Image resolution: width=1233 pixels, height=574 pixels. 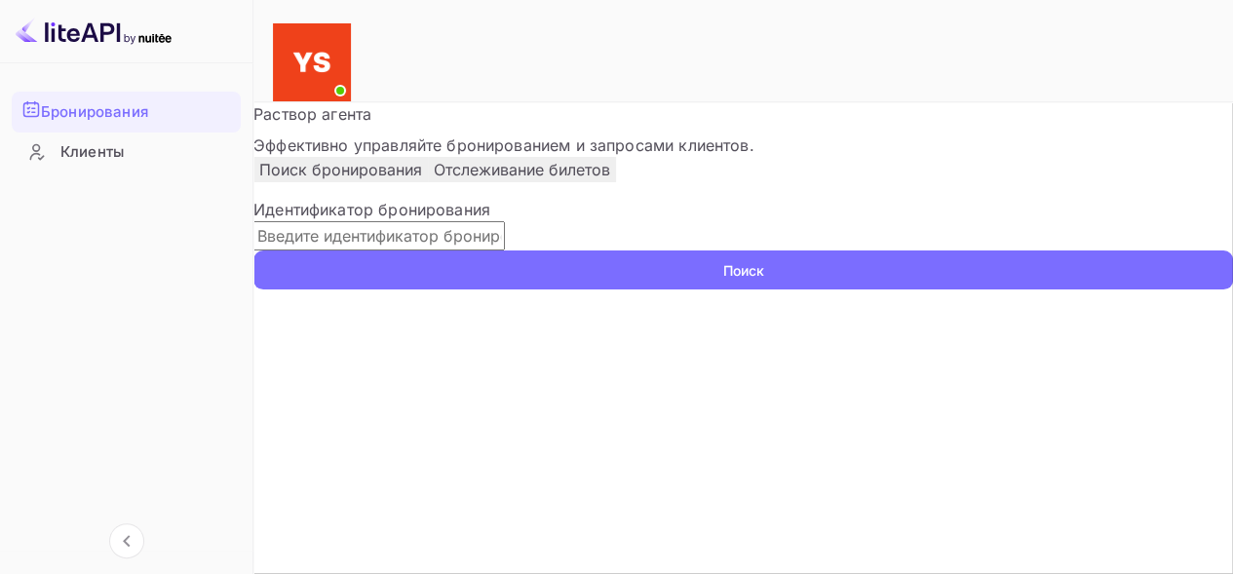 I want to click on ya-tr-span: Клиенты, so click(x=92, y=152).